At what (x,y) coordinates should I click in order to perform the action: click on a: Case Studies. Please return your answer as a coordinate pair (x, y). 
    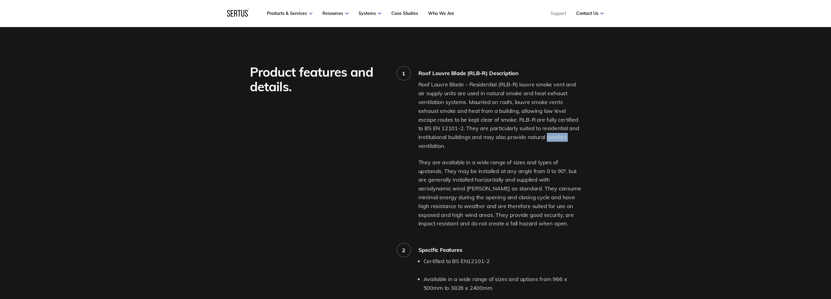
    Looking at the image, I should click on (405, 13).